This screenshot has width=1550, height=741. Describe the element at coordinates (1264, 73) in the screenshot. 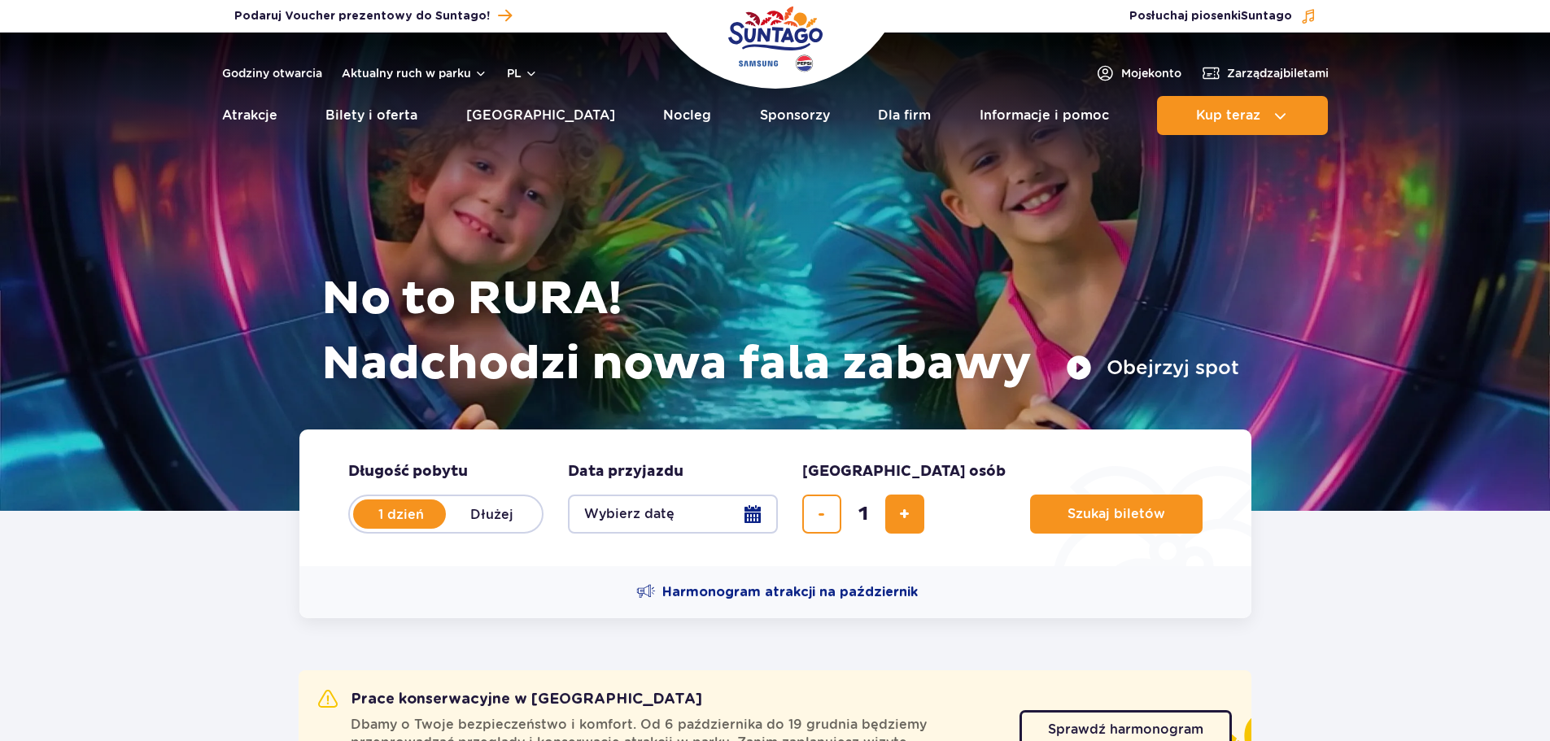

I see `a: Zarządzajbiletami` at that location.